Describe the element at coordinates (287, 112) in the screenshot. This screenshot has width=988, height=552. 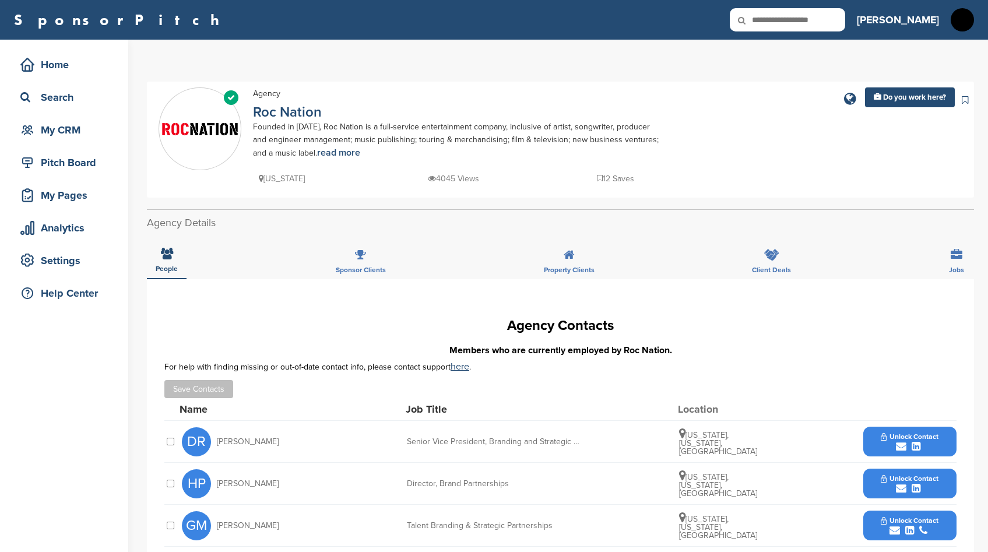
I see `a: Roc Nation` at that location.